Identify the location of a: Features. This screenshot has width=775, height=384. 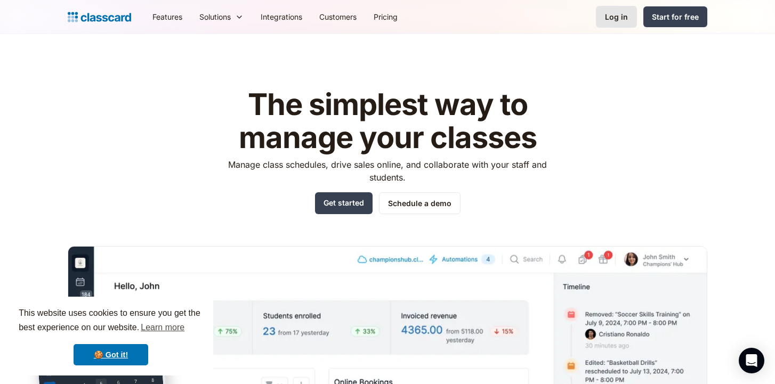
(167, 17).